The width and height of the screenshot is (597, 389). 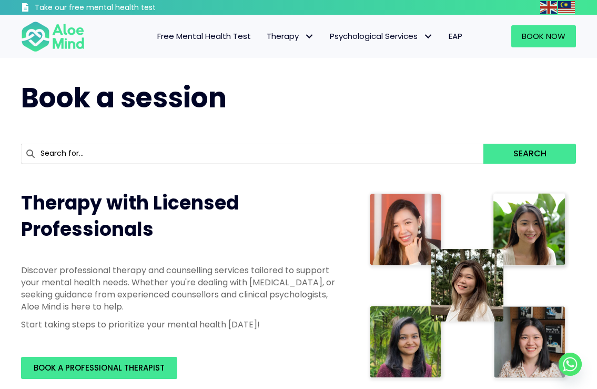 I want to click on button: Search, so click(x=530, y=154).